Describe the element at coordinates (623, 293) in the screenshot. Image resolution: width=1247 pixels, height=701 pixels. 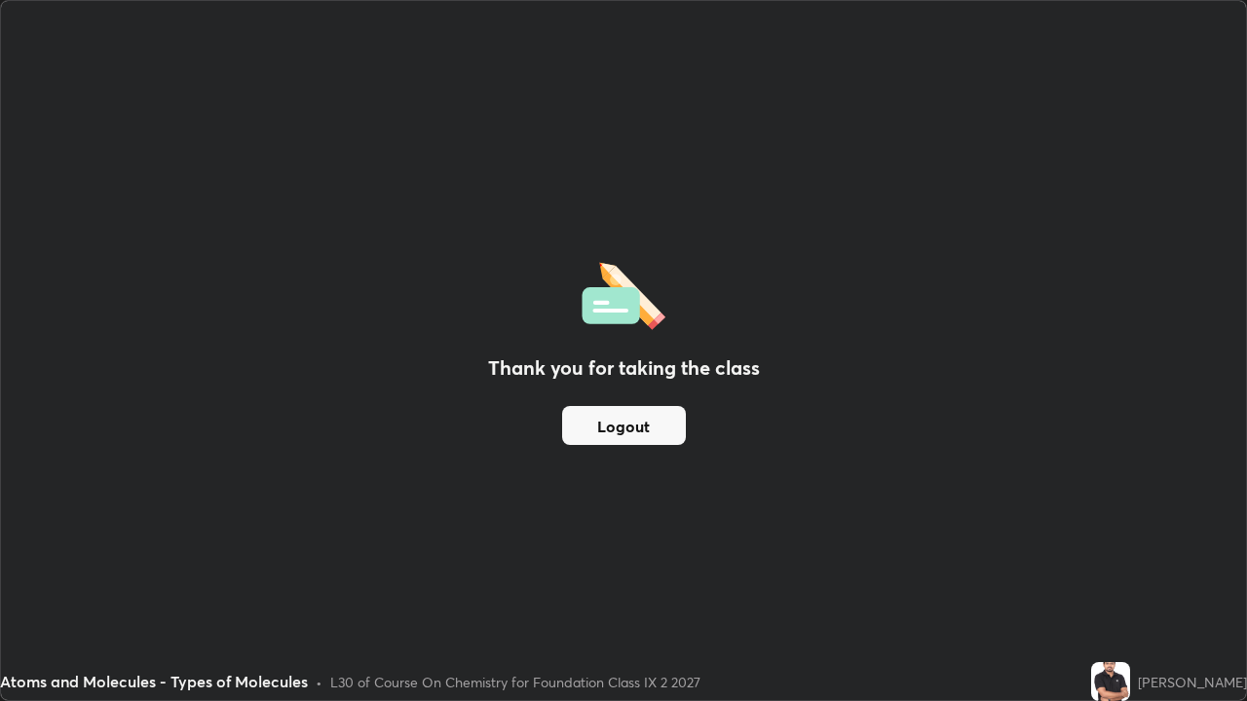
I see `img: offlineFeedback.1438e8b3.svg` at that location.